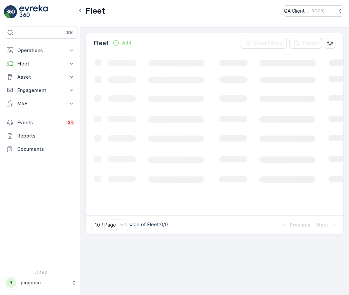 The image size is (349, 295). What do you see at coordinates (41, 77) in the screenshot?
I see `button: Asset` at bounding box center [41, 77].